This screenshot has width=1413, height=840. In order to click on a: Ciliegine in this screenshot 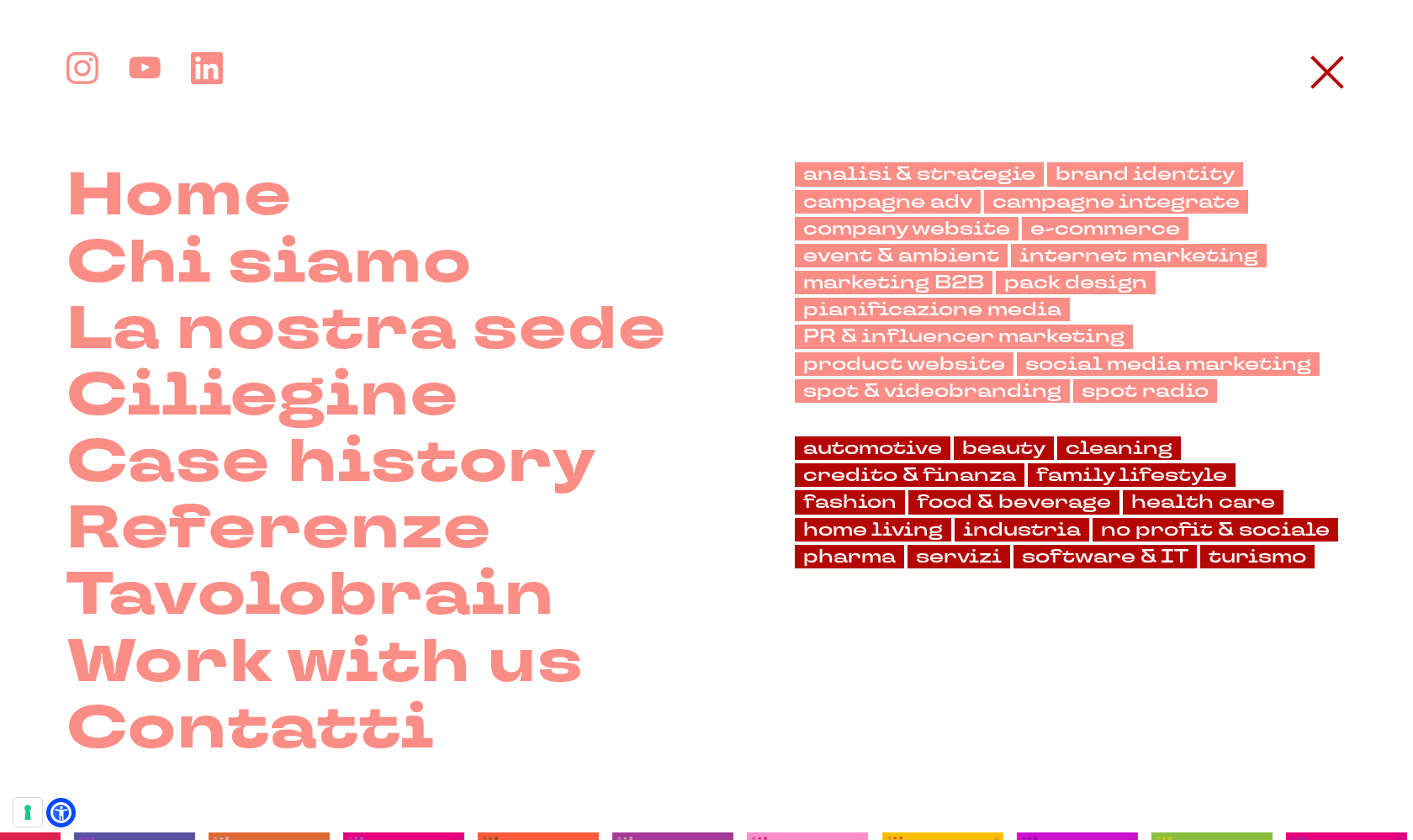, I will do `click(263, 395)`.